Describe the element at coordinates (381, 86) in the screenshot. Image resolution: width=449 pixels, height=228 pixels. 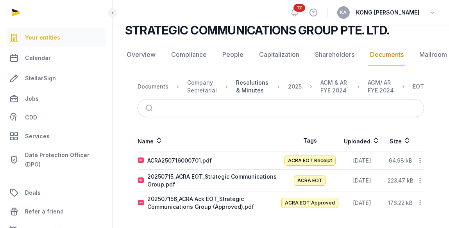
I see `div: AGM/ AR FYE 2024` at that location.